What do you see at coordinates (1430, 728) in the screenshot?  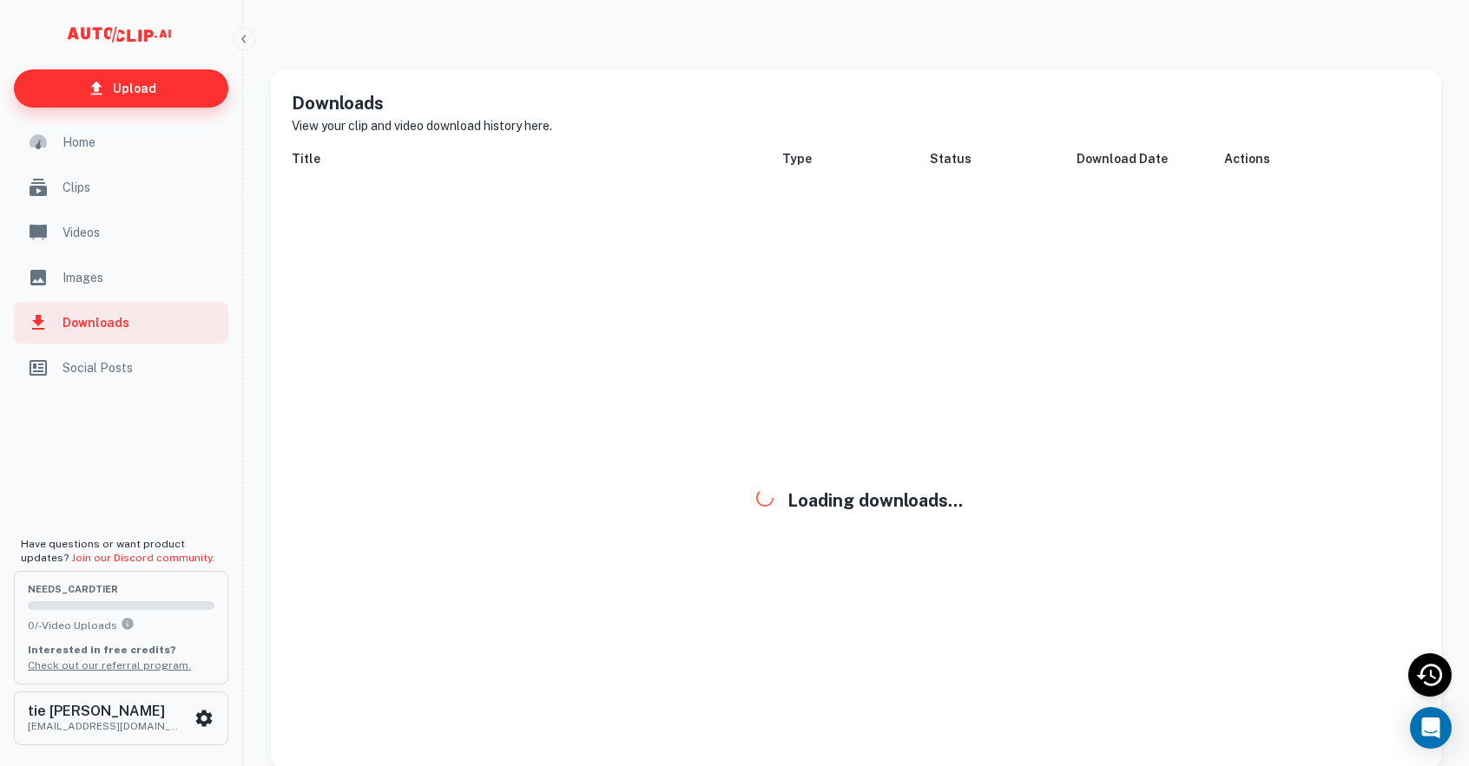 I see `div: Open Intercom Messenger` at bounding box center [1430, 728].